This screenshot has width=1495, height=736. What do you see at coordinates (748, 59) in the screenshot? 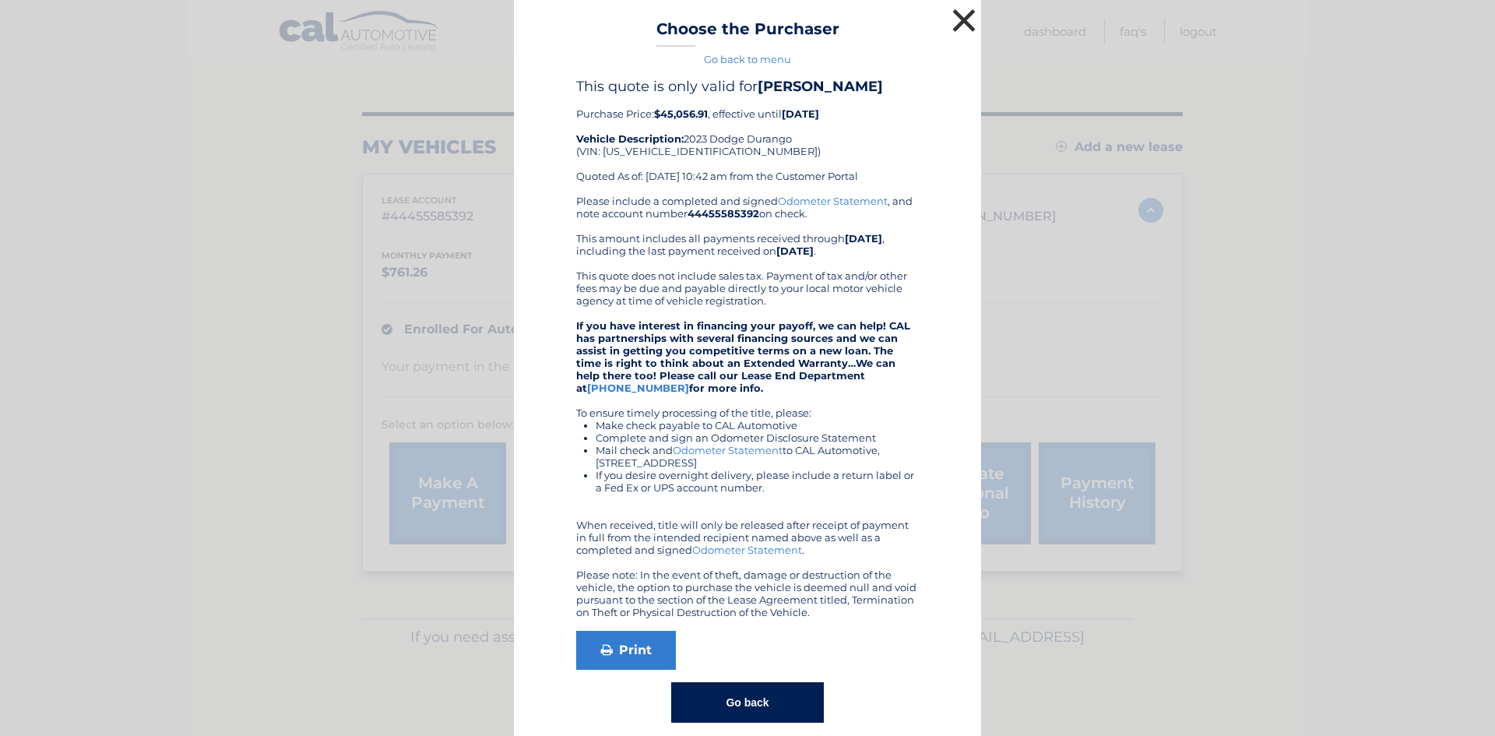
I see `a: Go back to menu` at bounding box center [748, 59].